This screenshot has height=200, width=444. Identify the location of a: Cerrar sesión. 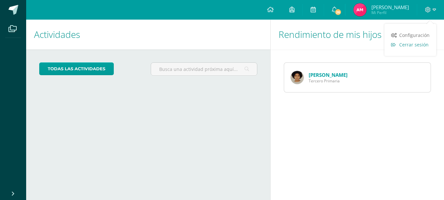
(410, 44).